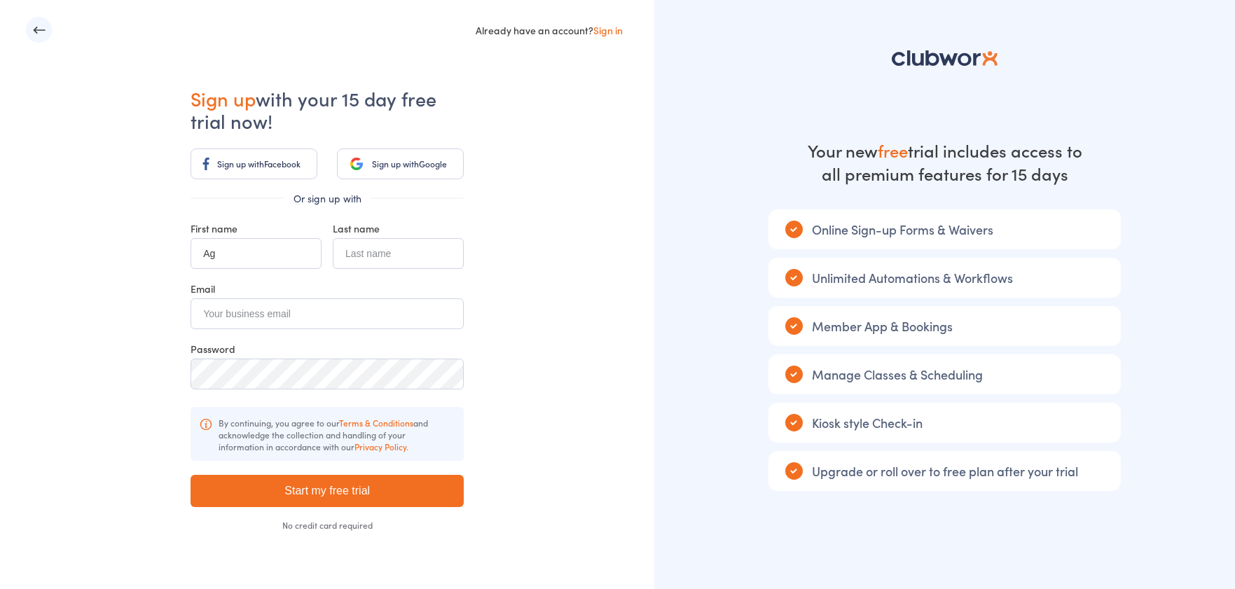 The width and height of the screenshot is (1235, 589). I want to click on div: Online Sign-up Forms & Waivers, so click(944, 229).